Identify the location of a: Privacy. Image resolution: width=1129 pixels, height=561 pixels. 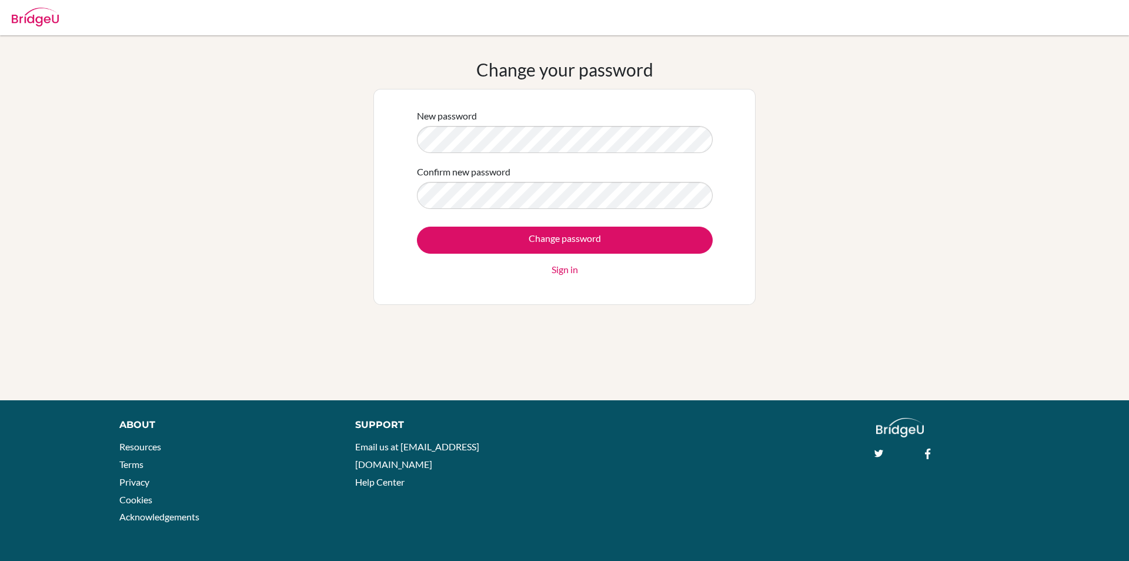
(134, 481).